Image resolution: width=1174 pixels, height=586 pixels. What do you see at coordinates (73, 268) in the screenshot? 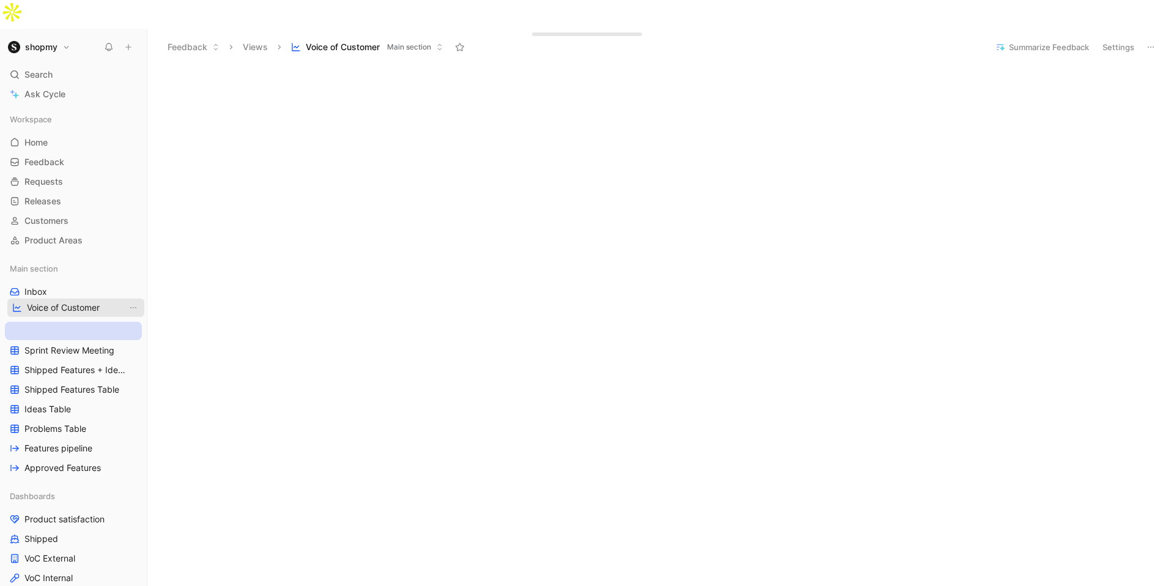
I see `div: Main section` at bounding box center [73, 268].